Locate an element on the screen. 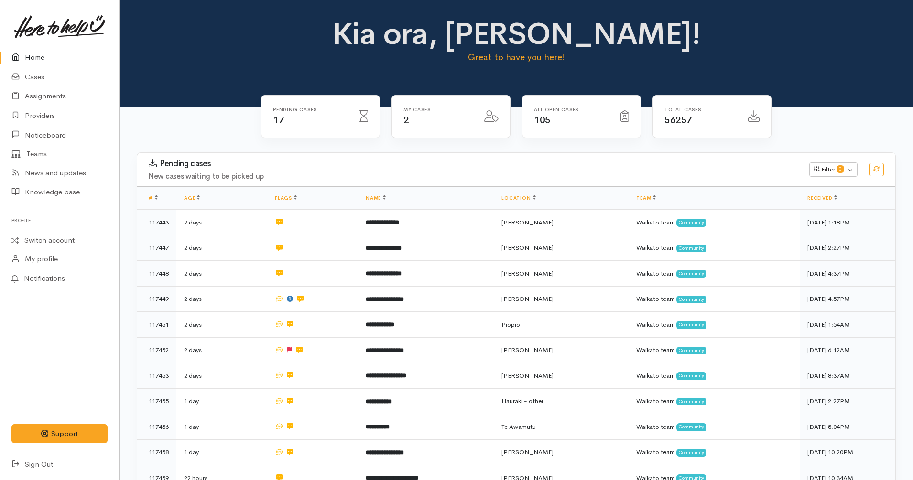  span: 0 is located at coordinates (841, 169).